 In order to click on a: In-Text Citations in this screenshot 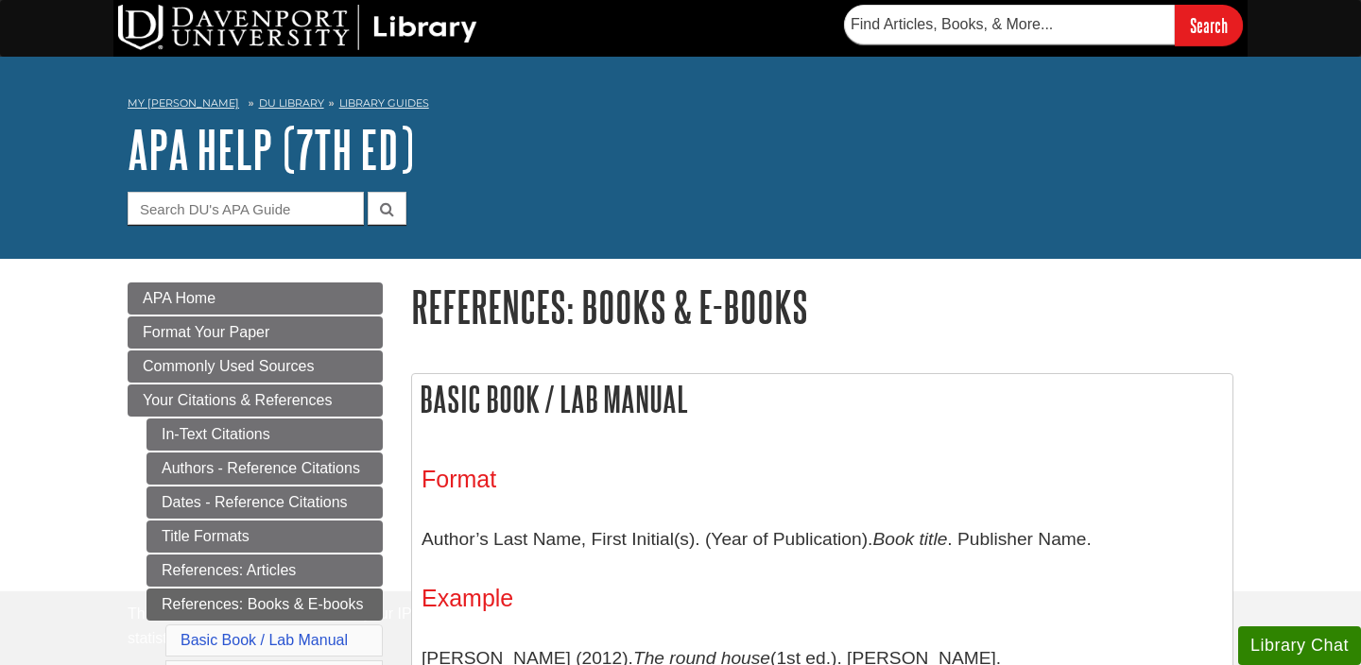, I will do `click(265, 435)`.